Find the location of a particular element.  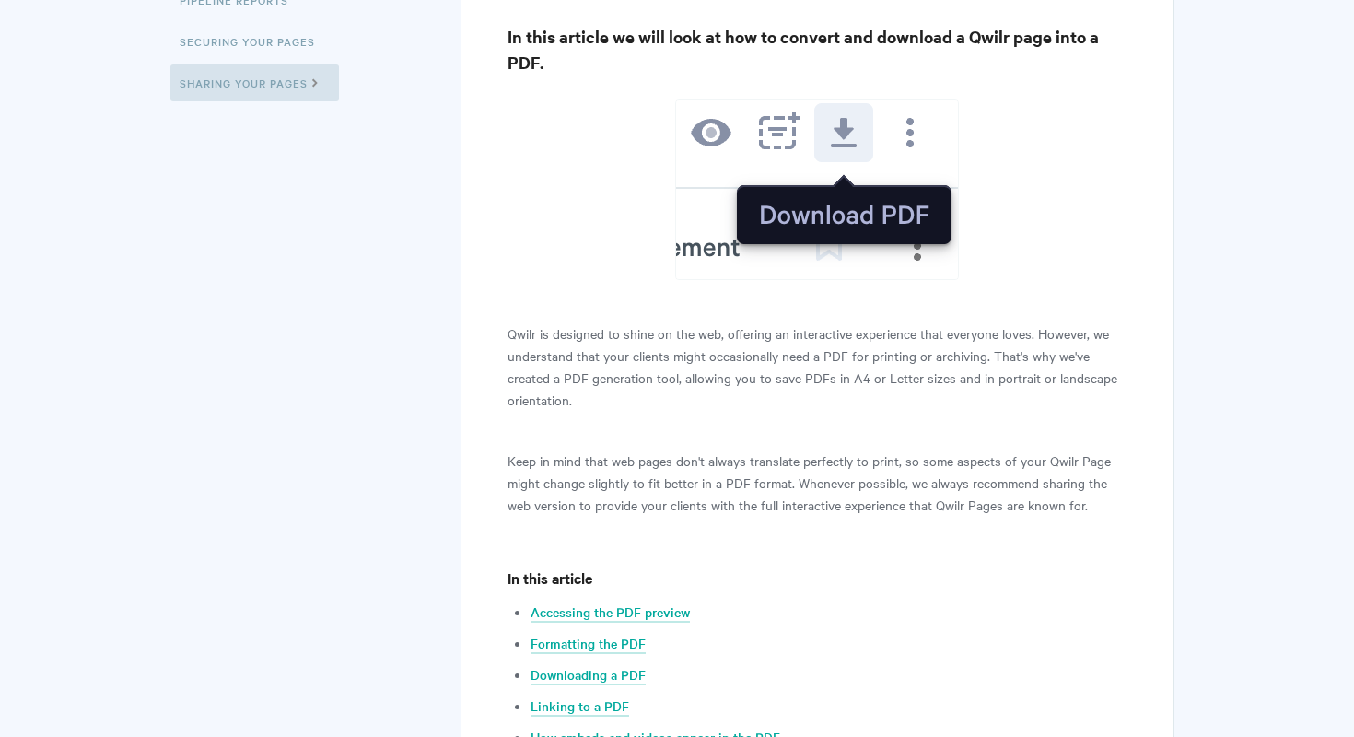

a: Linking to a PDF is located at coordinates (579, 706).